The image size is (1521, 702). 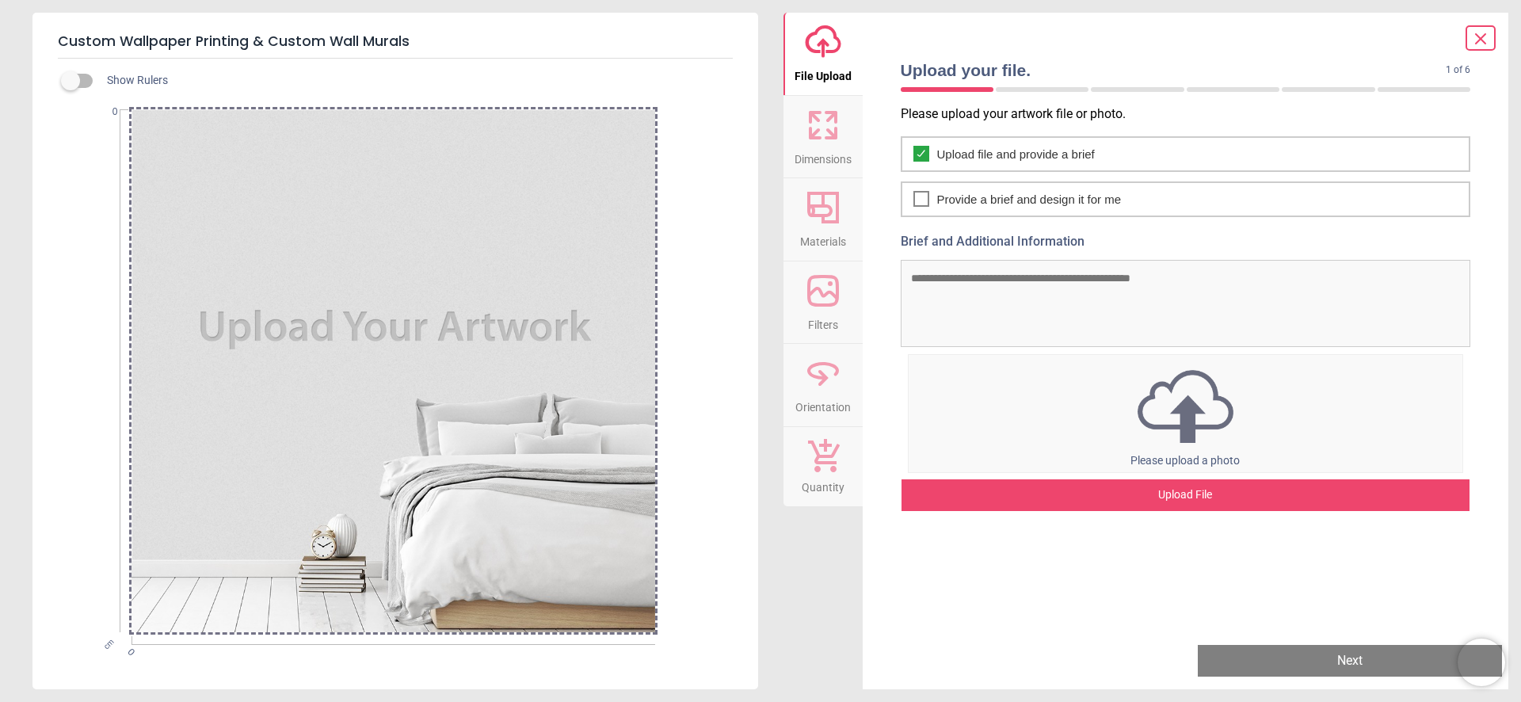 I want to click on span: Upload file and provide a brief, so click(x=1016, y=154).